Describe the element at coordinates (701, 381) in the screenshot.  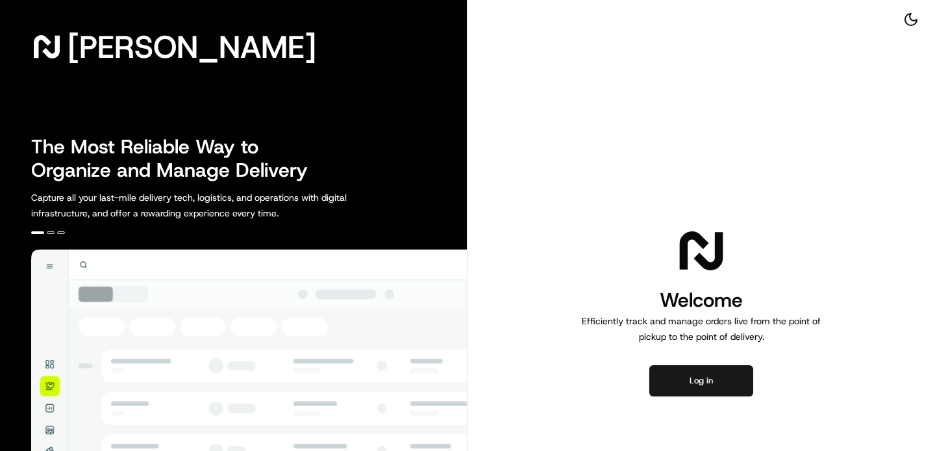
I see `button: Log in` at that location.